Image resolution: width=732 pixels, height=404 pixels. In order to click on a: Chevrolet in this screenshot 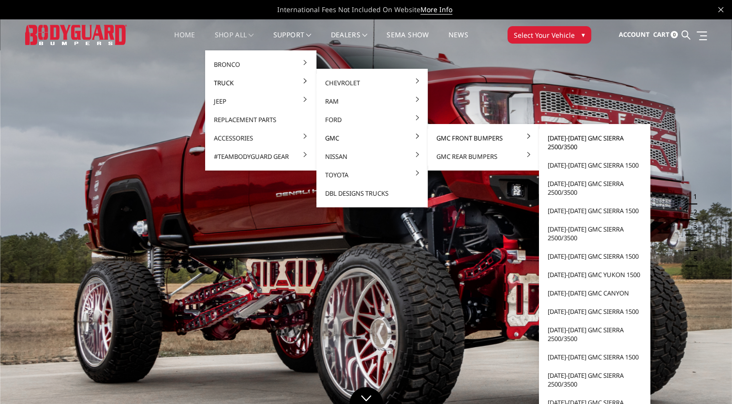, I will do `click(372, 83)`.